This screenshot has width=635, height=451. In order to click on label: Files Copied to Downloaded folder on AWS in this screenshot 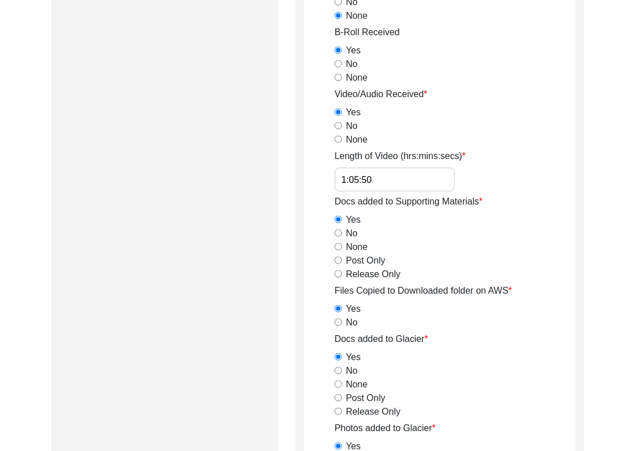, I will do `click(423, 291)`.